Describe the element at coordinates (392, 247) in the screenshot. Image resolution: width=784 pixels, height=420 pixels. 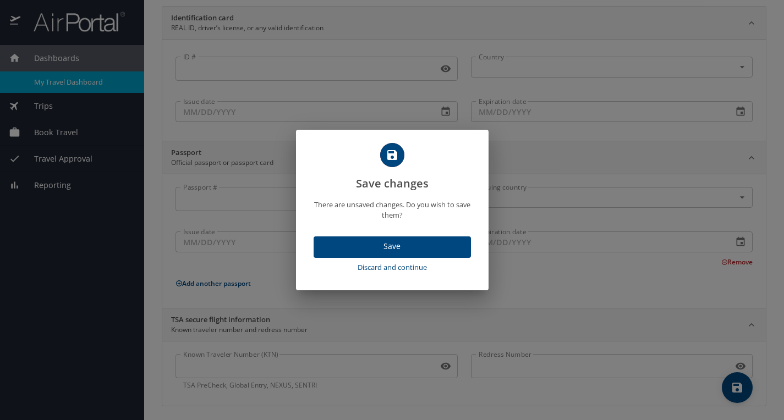
I see `button: Save` at that location.